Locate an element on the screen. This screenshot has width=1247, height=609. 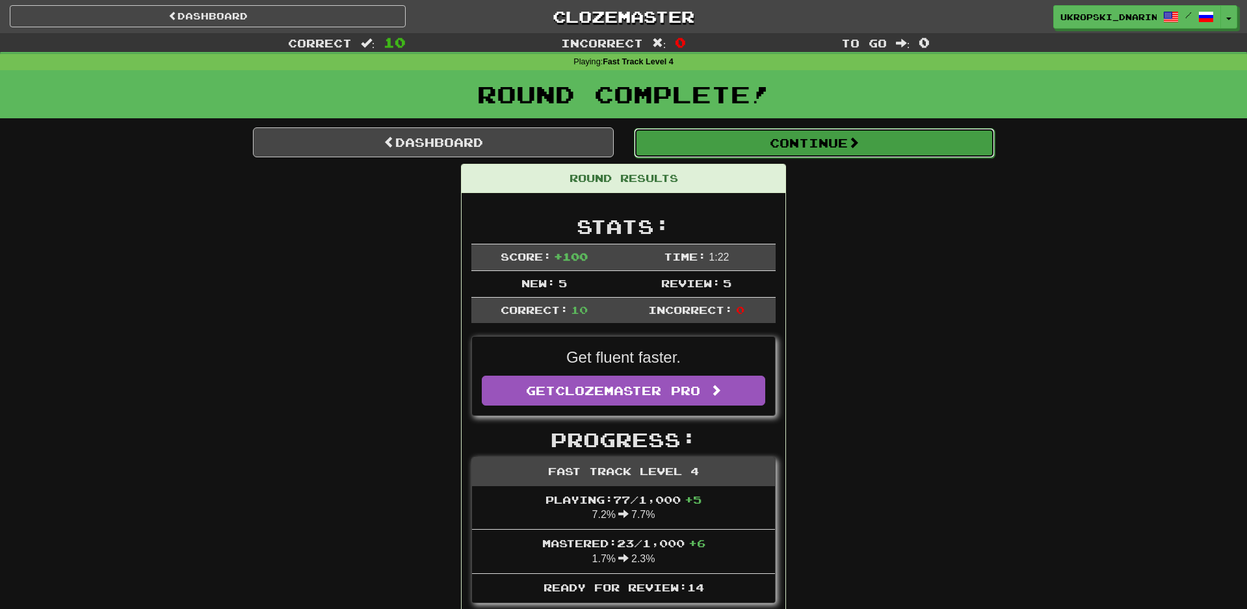
div: Round Results is located at coordinates (624, 179).